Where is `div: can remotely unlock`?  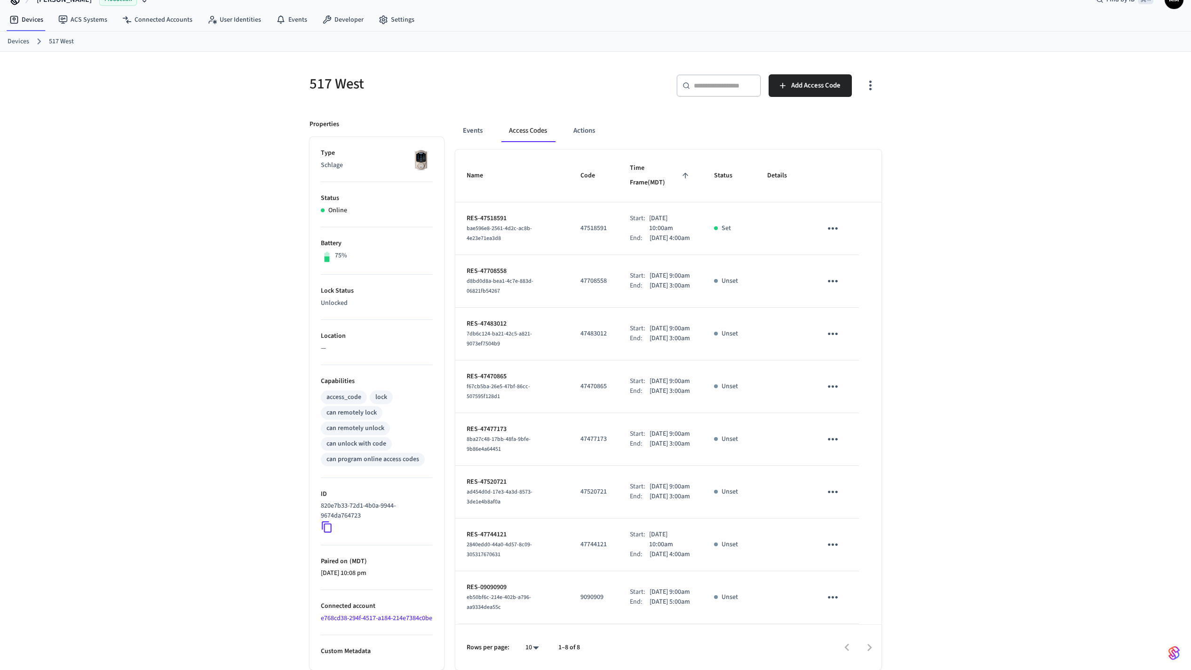
div: can remotely unlock is located at coordinates (355, 428).